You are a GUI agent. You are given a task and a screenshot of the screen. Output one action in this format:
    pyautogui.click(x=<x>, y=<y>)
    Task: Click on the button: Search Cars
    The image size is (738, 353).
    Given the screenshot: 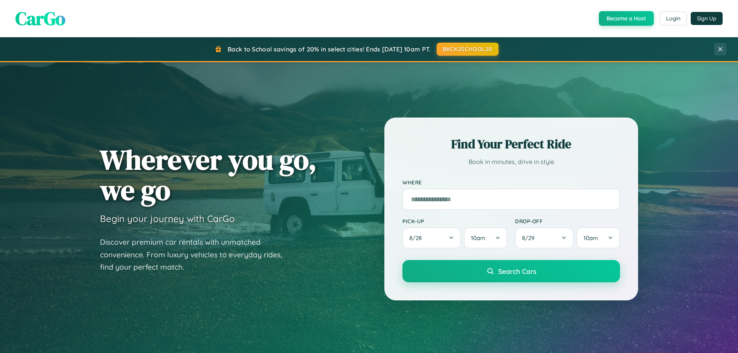 What is the action you would take?
    pyautogui.click(x=512, y=272)
    